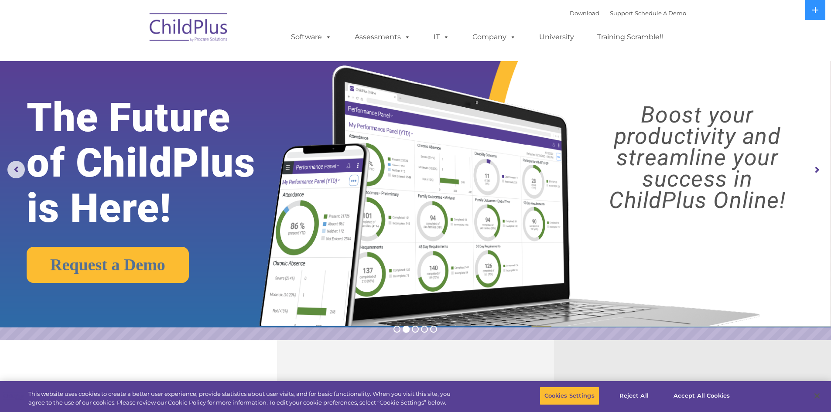  Describe the element at coordinates (697, 158) in the screenshot. I see `rs-layer: Boost your productivity and streamline your success in ChildPlus Online!` at that location.